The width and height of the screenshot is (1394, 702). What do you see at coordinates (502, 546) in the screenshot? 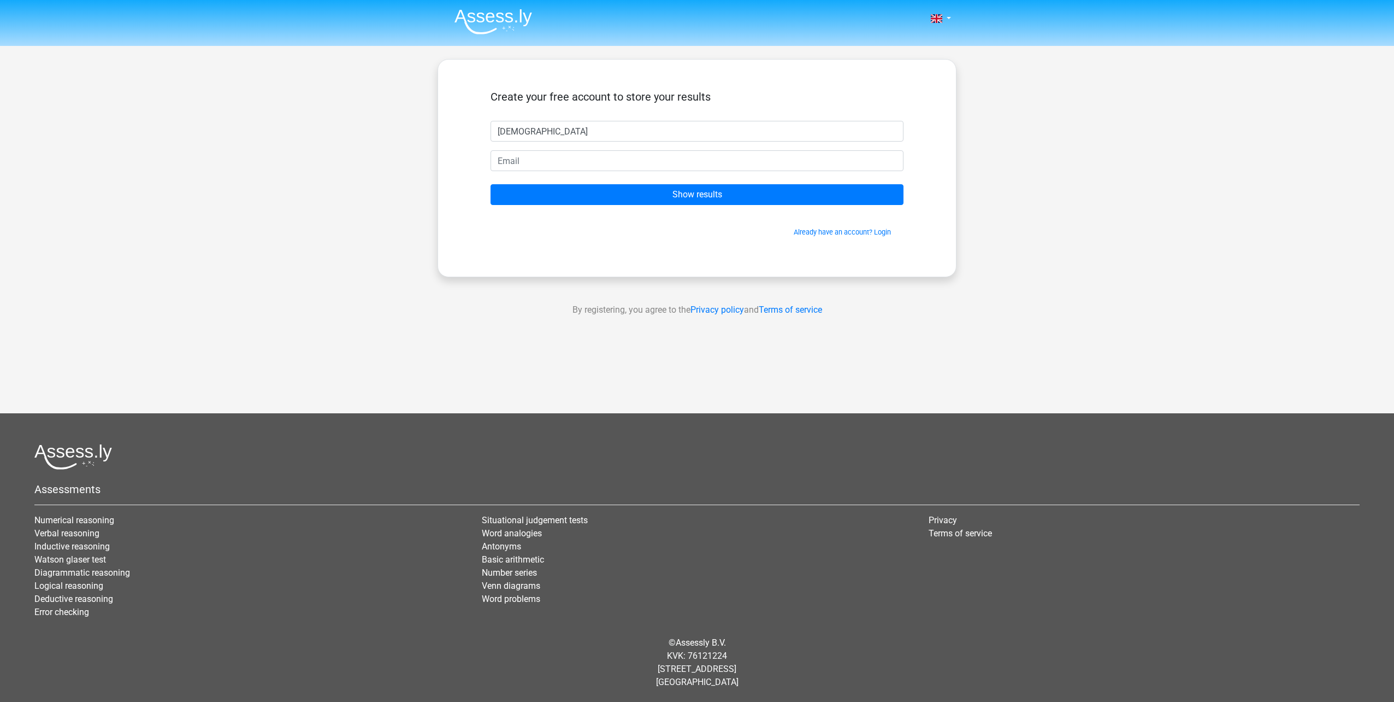
I see `a: Antonyms` at bounding box center [502, 546].